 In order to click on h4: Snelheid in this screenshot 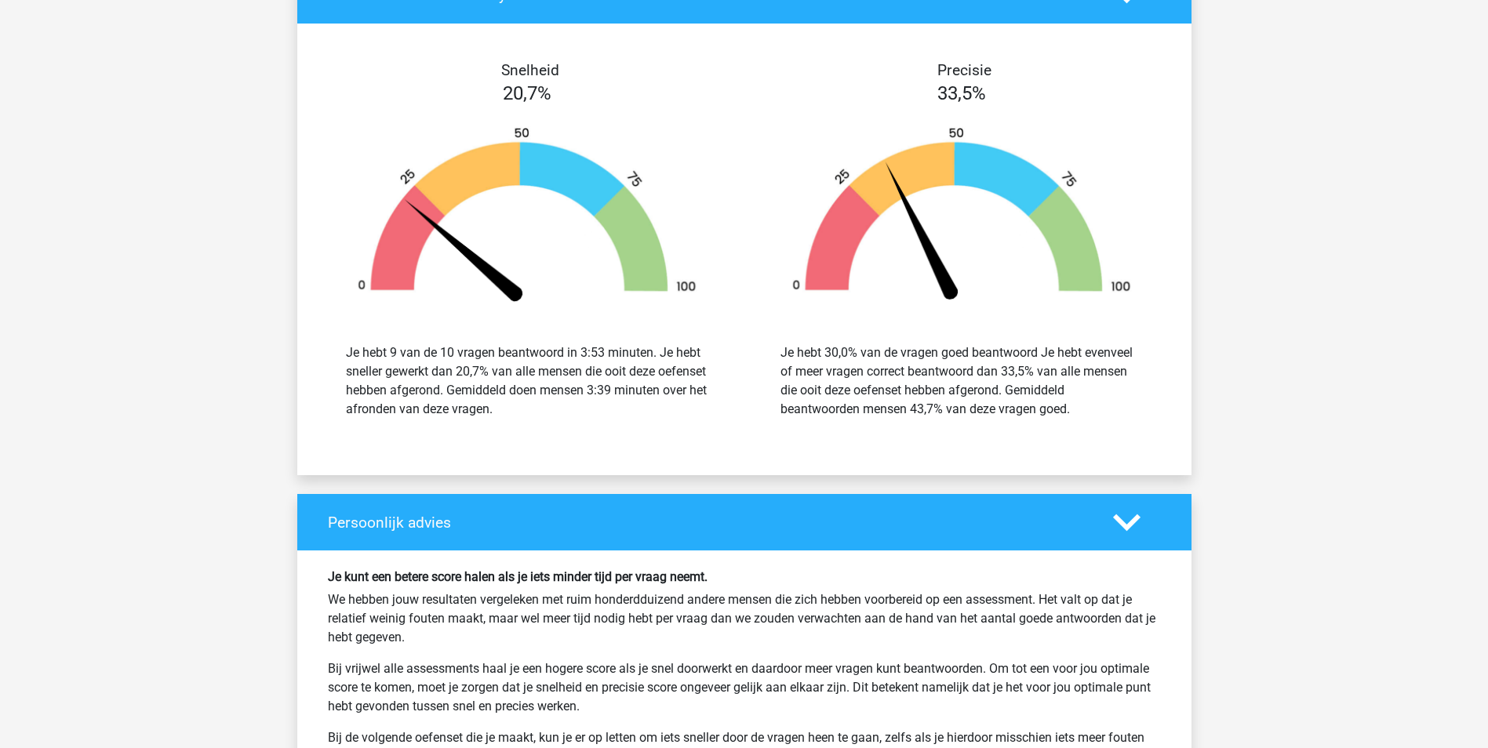, I will do `click(530, 70)`.